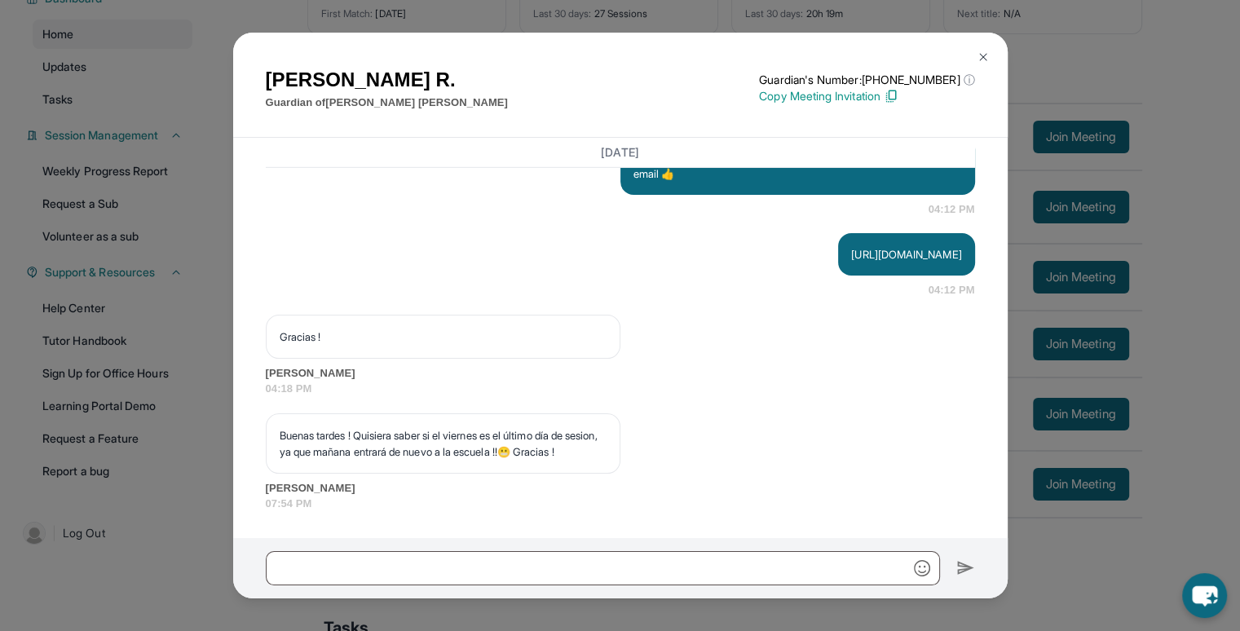  What do you see at coordinates (922, 568) in the screenshot?
I see `img: Emoji` at bounding box center [922, 568].